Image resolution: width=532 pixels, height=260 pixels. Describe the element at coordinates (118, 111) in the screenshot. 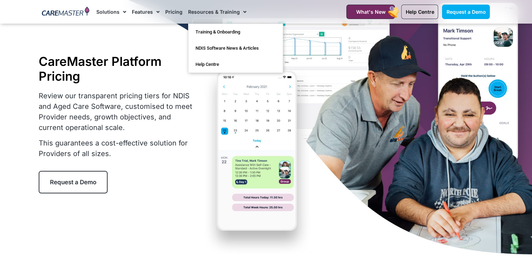

I see `p: Review our transparent pricing tiers for NDIS and Aged Care Software, customised to meet Provider...` at that location.